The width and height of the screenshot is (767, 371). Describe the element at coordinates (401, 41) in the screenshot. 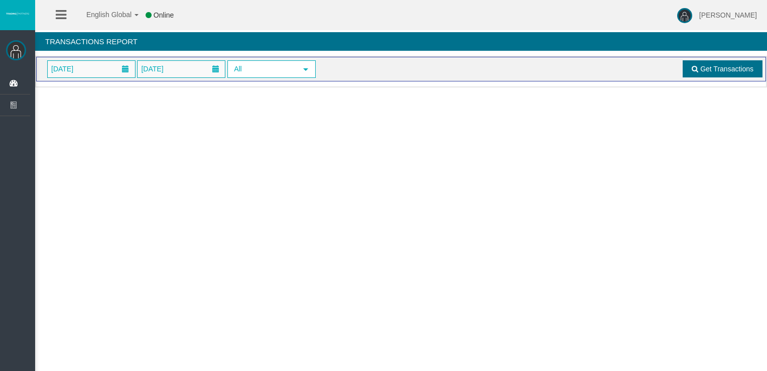

I see `h4: Transactions Report` at that location.